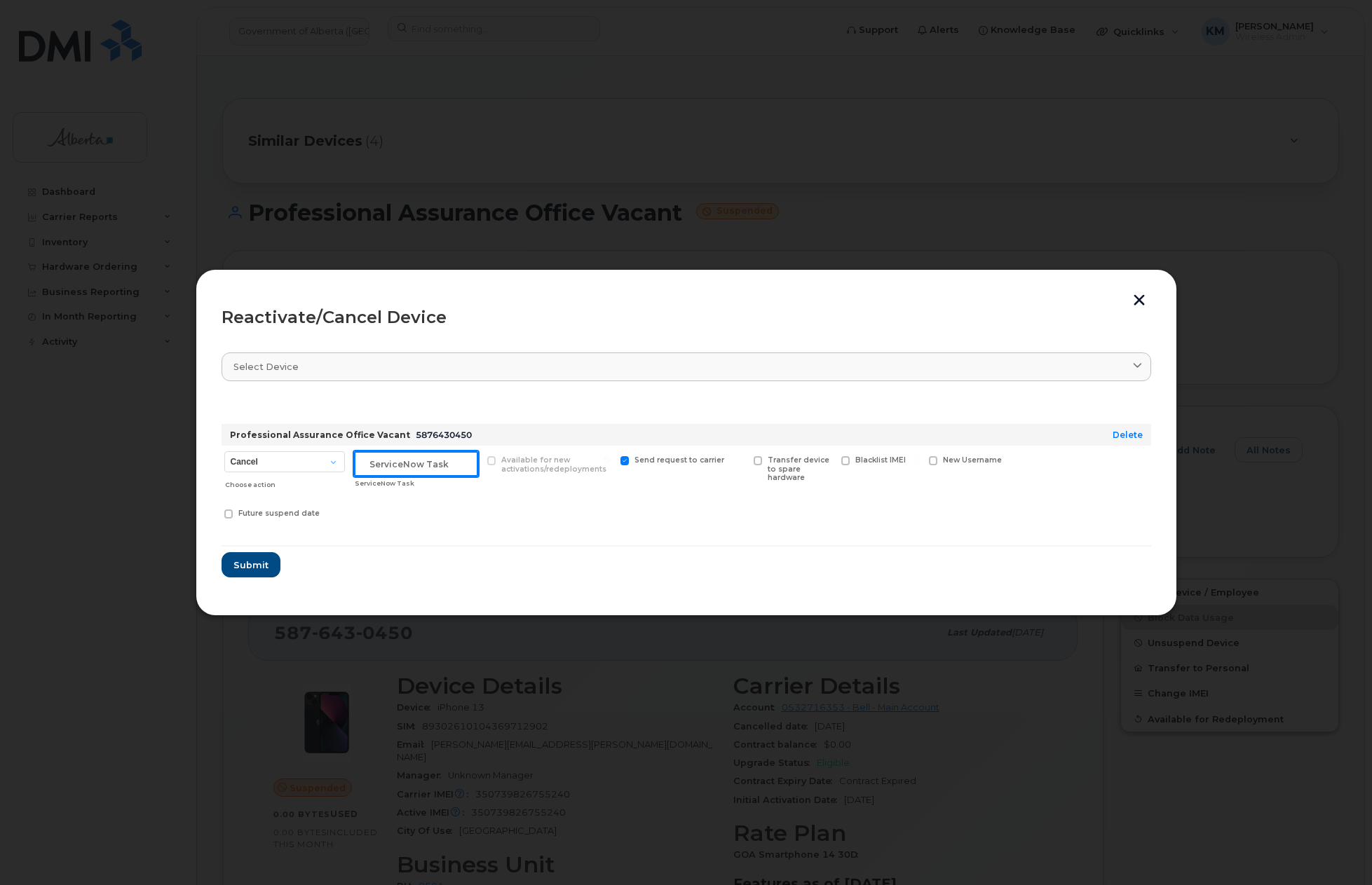 This screenshot has height=885, width=1372. Describe the element at coordinates (686, 367) in the screenshot. I see `a: Select device` at that location.